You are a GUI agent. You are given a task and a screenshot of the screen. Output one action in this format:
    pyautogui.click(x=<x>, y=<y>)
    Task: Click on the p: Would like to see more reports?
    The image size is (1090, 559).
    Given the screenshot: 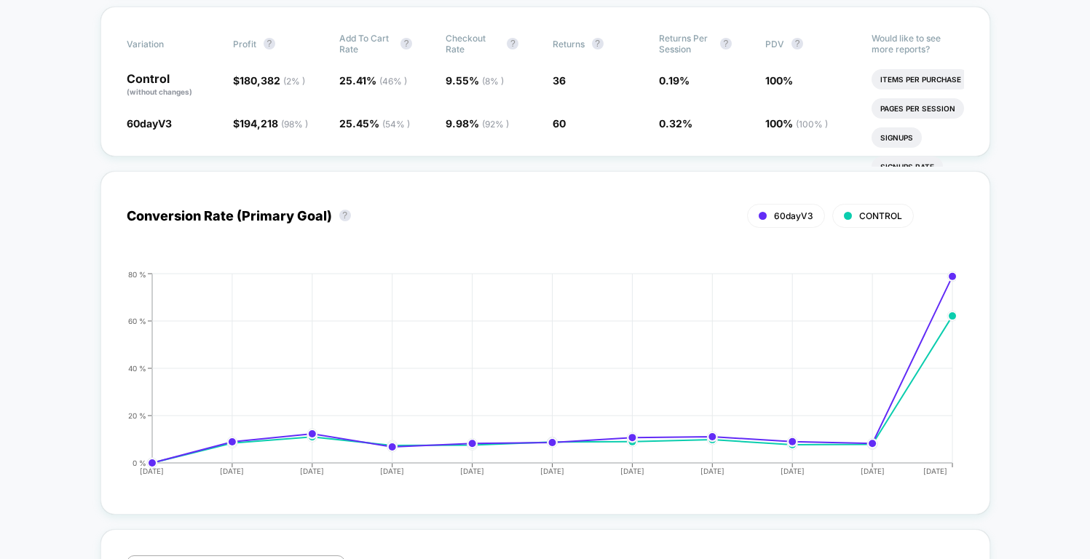 What is the action you would take?
    pyautogui.click(x=918, y=44)
    